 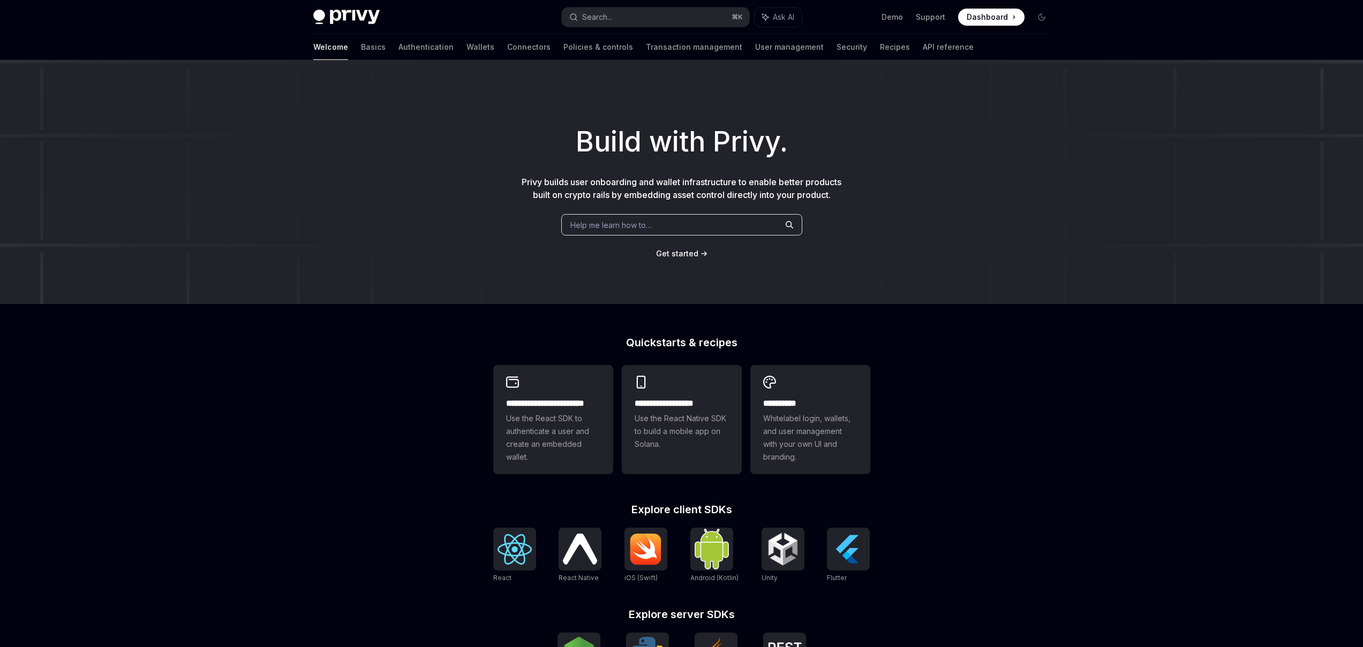 What do you see at coordinates (789, 47) in the screenshot?
I see `a: User management` at bounding box center [789, 47].